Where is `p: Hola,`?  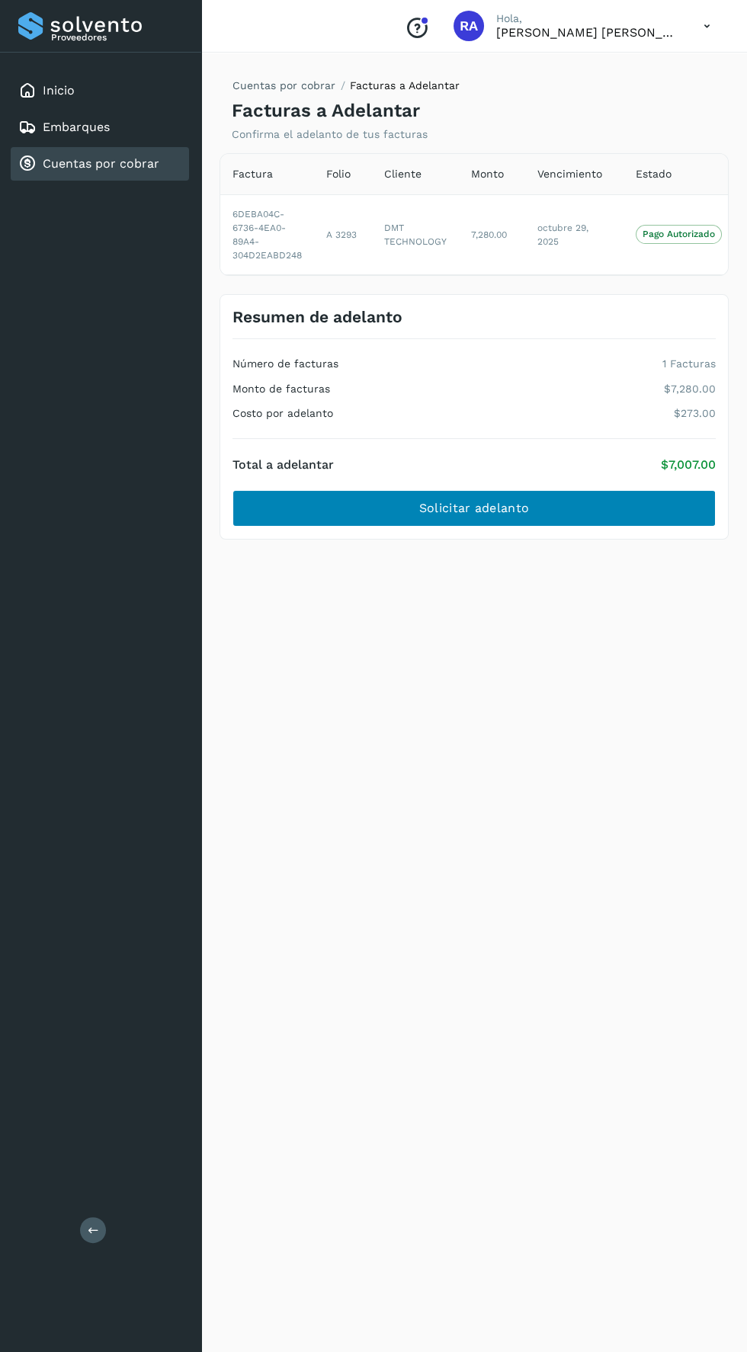
p: Hola, is located at coordinates (588, 18).